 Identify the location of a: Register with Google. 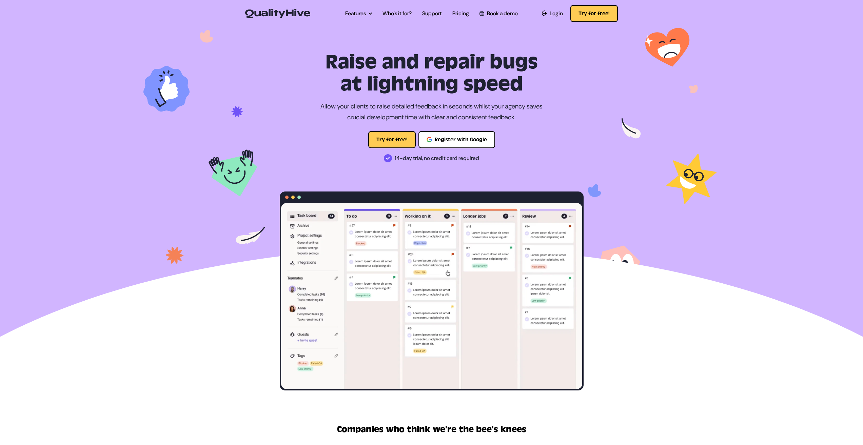
(457, 140).